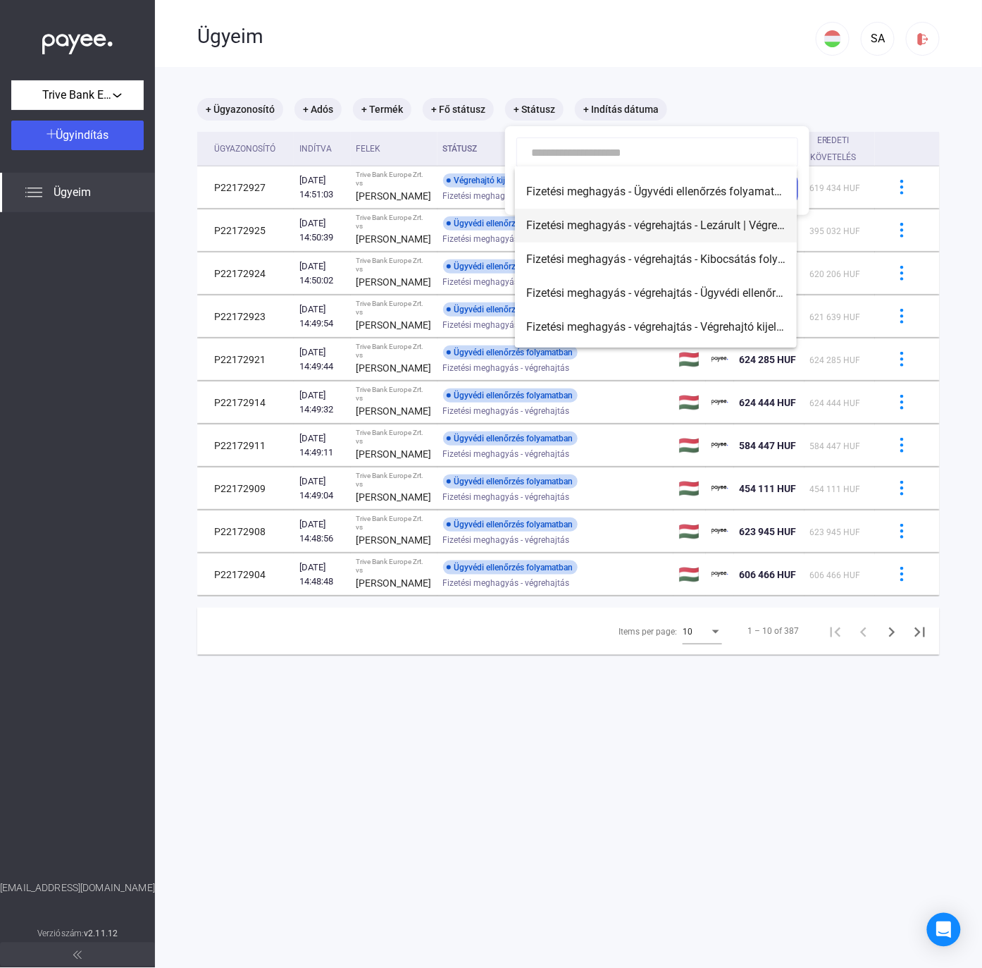 This screenshot has width=982, height=968. What do you see at coordinates (656, 327) in the screenshot?
I see `span: Fizetési meghagyás - végrehajtás - Végrehajtó kijelölése folyamatban` at bounding box center [656, 327].